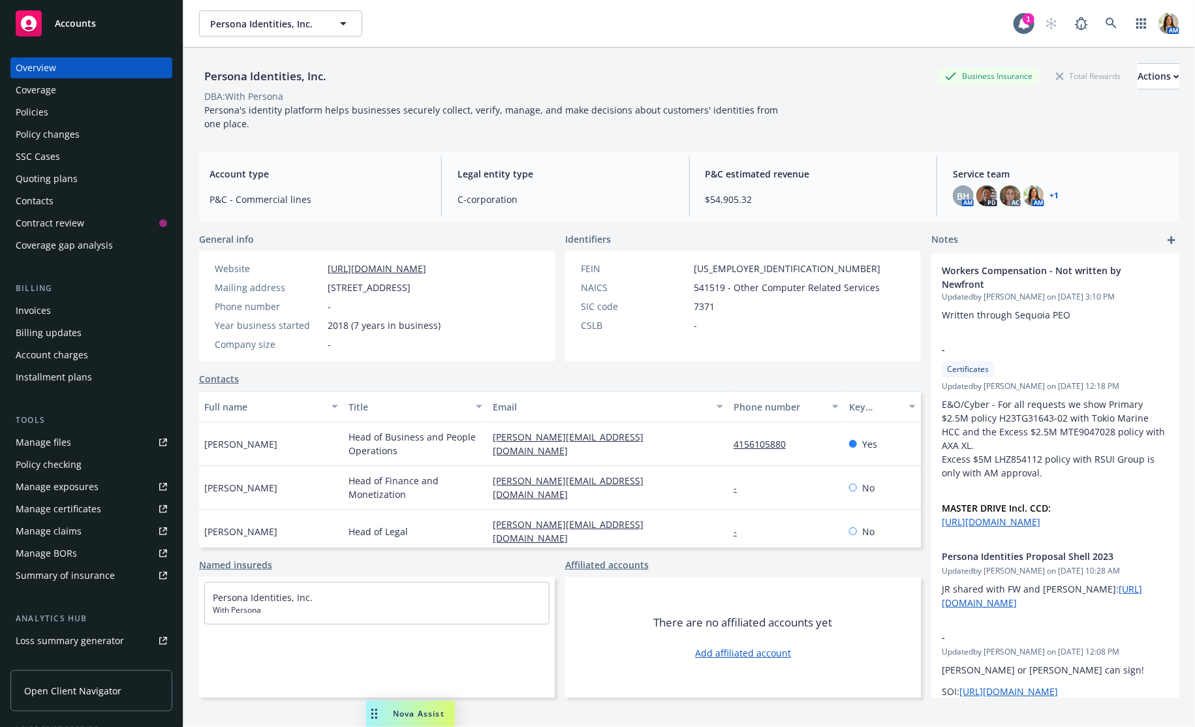  Describe the element at coordinates (765, 444) in the screenshot. I see `a: 4156105880` at that location.